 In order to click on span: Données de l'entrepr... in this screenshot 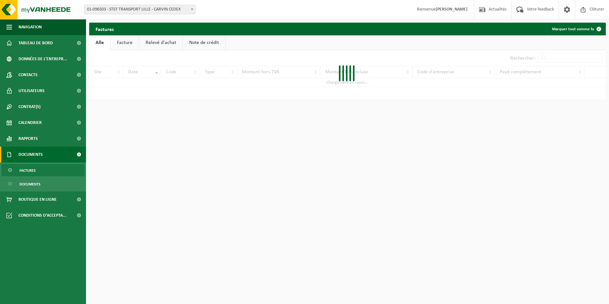, I will do `click(43, 59)`.